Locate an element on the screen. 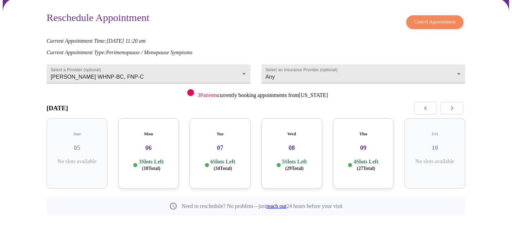 The width and height of the screenshot is (512, 233). h3: 08 is located at coordinates (292, 148).